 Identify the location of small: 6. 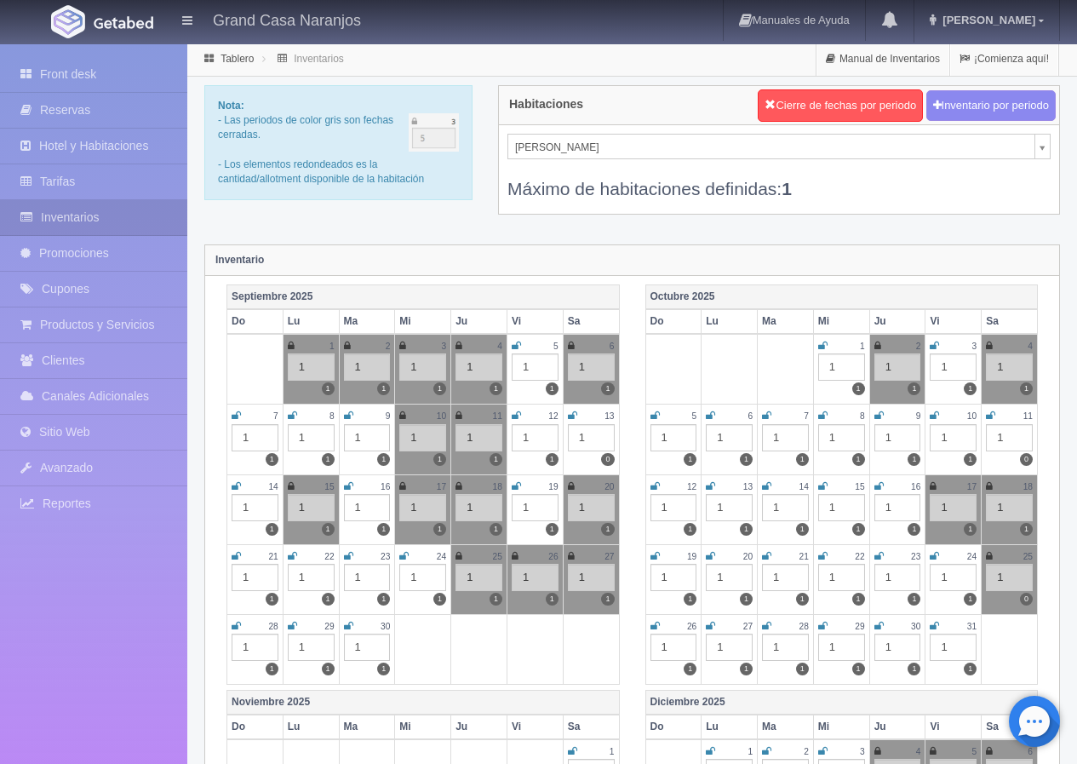
(750, 415).